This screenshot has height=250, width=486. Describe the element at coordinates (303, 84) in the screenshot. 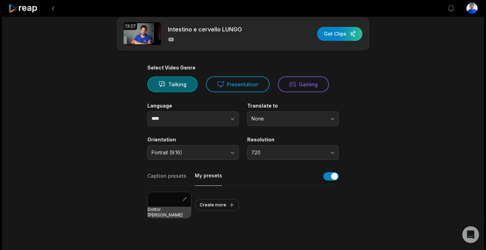

I see `button: Gaming` at that location.